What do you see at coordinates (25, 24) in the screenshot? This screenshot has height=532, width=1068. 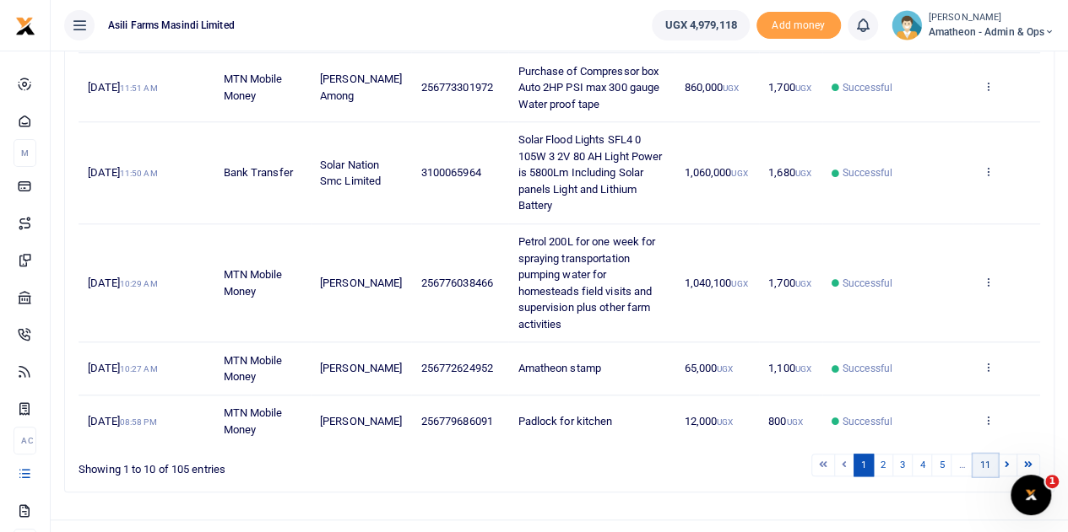 I see `a: logo-small logo-large logo-large` at bounding box center [25, 24].